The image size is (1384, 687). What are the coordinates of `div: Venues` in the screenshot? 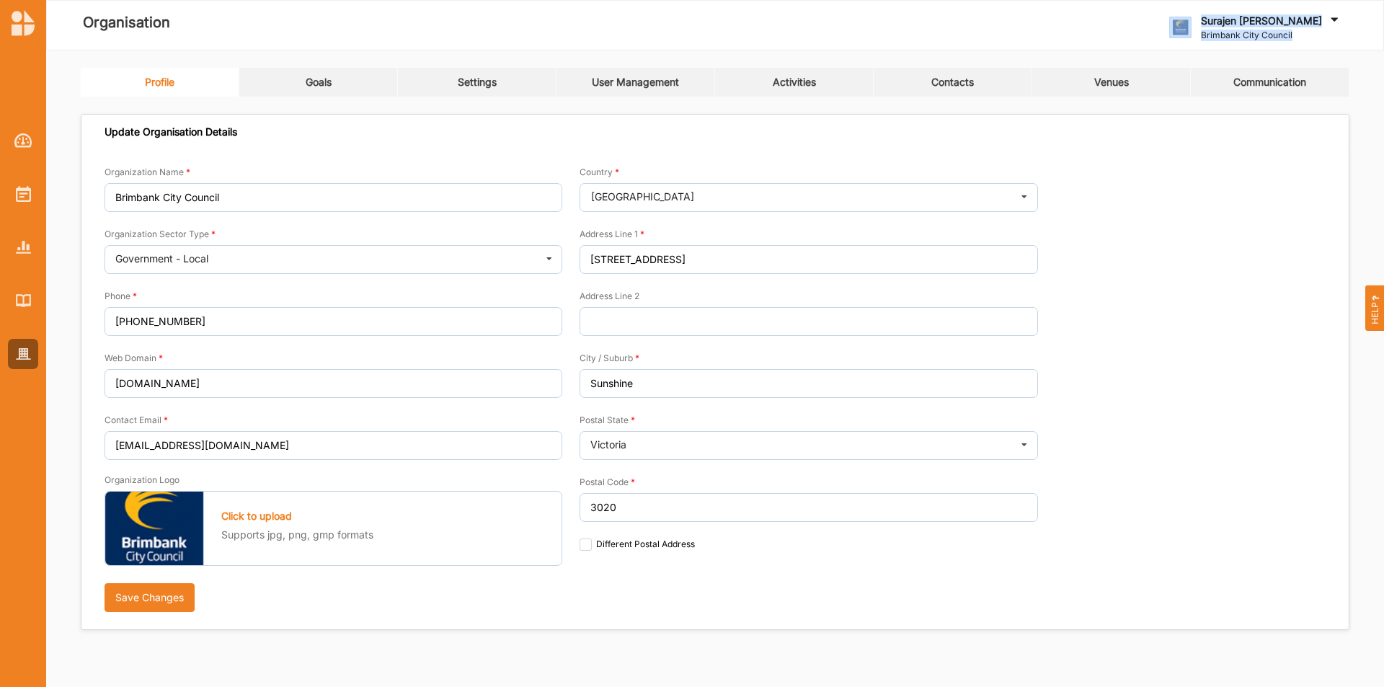 It's located at (1112, 82).